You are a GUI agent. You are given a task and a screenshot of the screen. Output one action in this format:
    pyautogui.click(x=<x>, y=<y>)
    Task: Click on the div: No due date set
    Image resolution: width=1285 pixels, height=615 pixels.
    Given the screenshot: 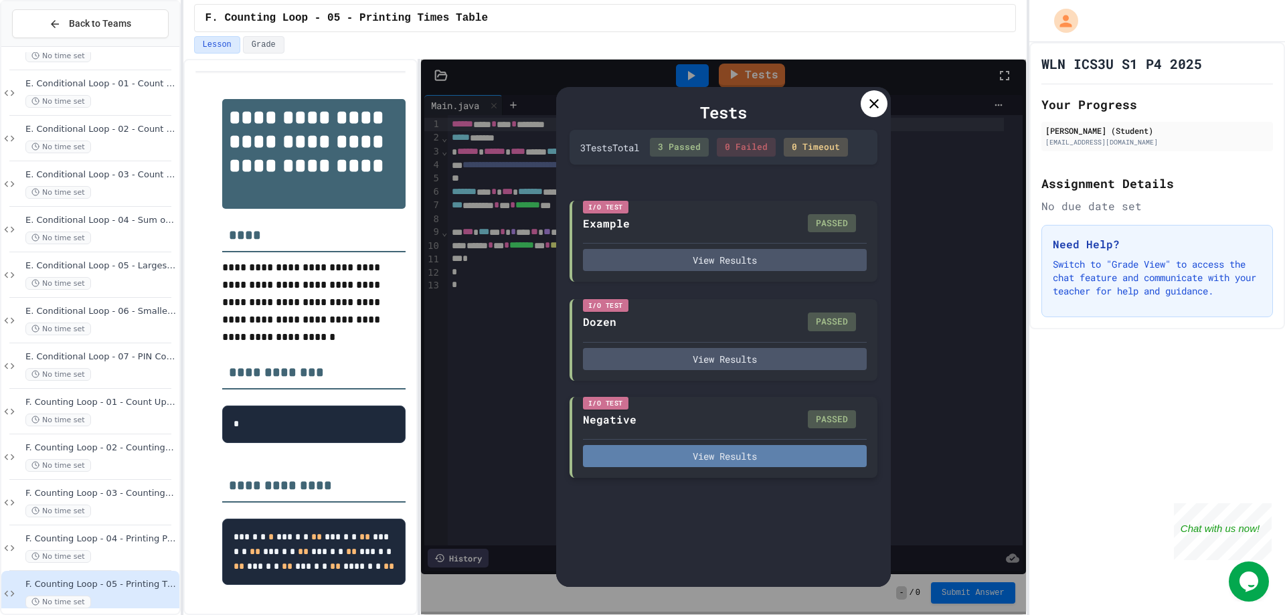 What is the action you would take?
    pyautogui.click(x=1157, y=206)
    